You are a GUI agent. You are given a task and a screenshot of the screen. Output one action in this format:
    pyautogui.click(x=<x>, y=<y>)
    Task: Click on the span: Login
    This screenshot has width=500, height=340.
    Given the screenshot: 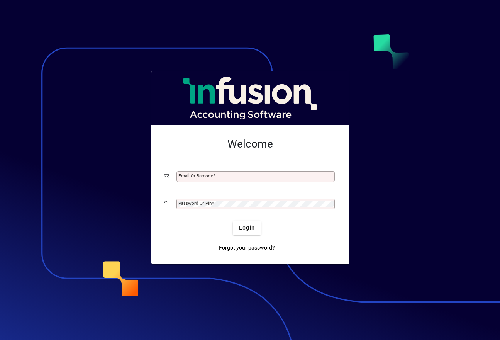 What is the action you would take?
    pyautogui.click(x=247, y=228)
    